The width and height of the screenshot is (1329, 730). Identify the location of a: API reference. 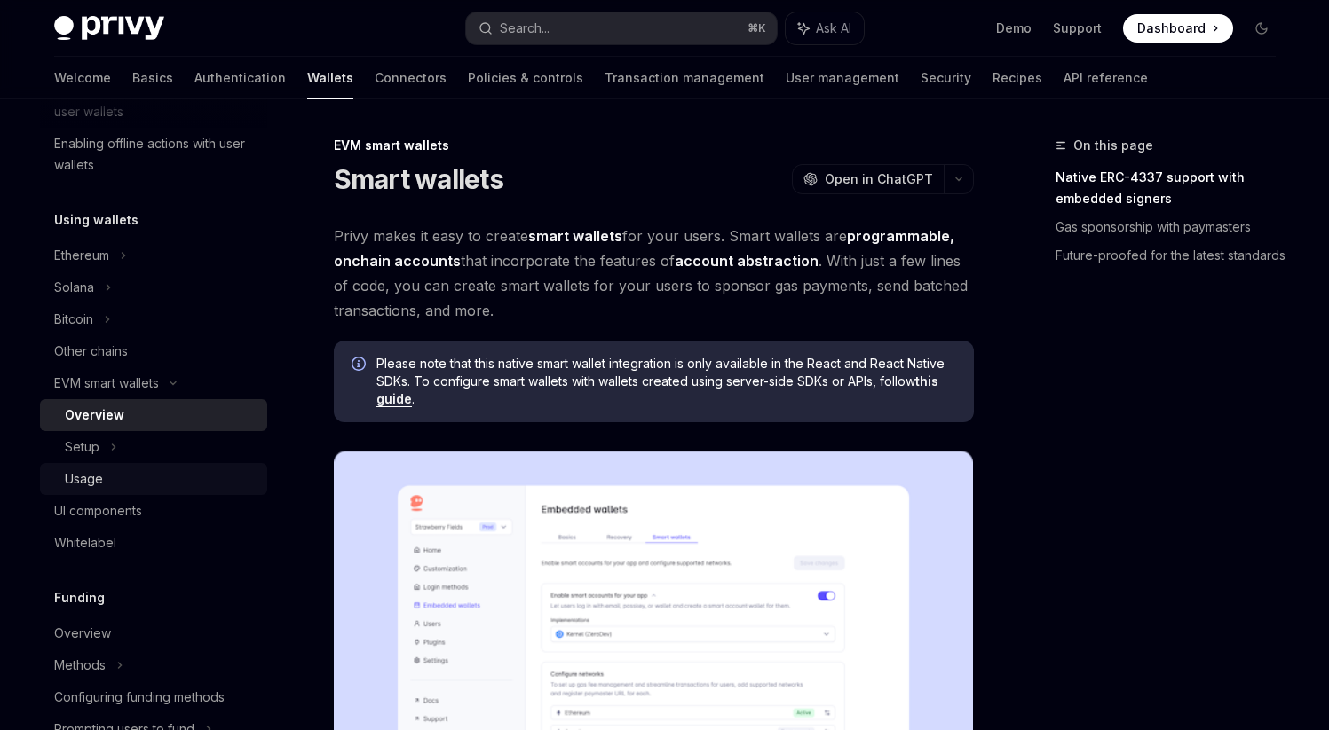
(1105, 78).